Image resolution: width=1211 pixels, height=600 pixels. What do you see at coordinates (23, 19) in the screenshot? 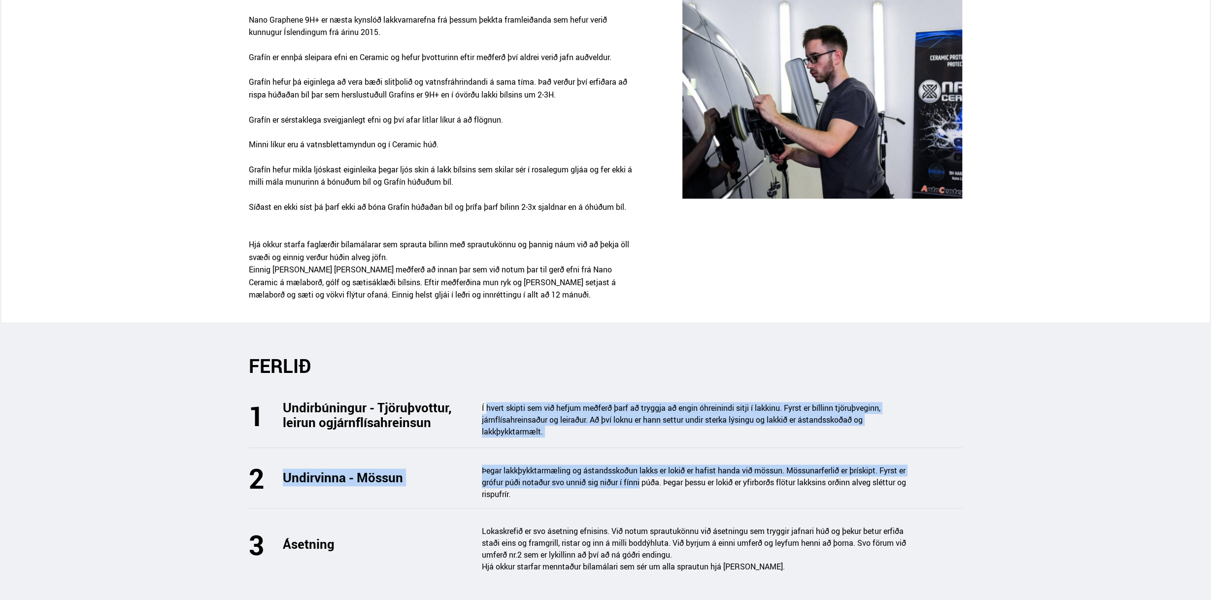
I see `button: Opna LiveChat spjallviðmót` at bounding box center [23, 19].